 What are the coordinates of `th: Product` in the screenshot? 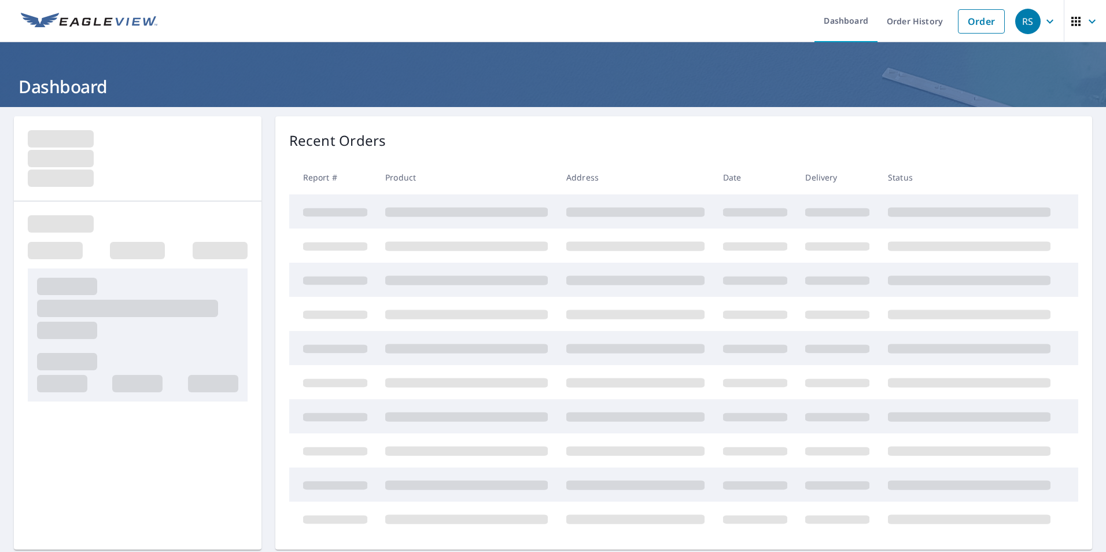 It's located at (466, 177).